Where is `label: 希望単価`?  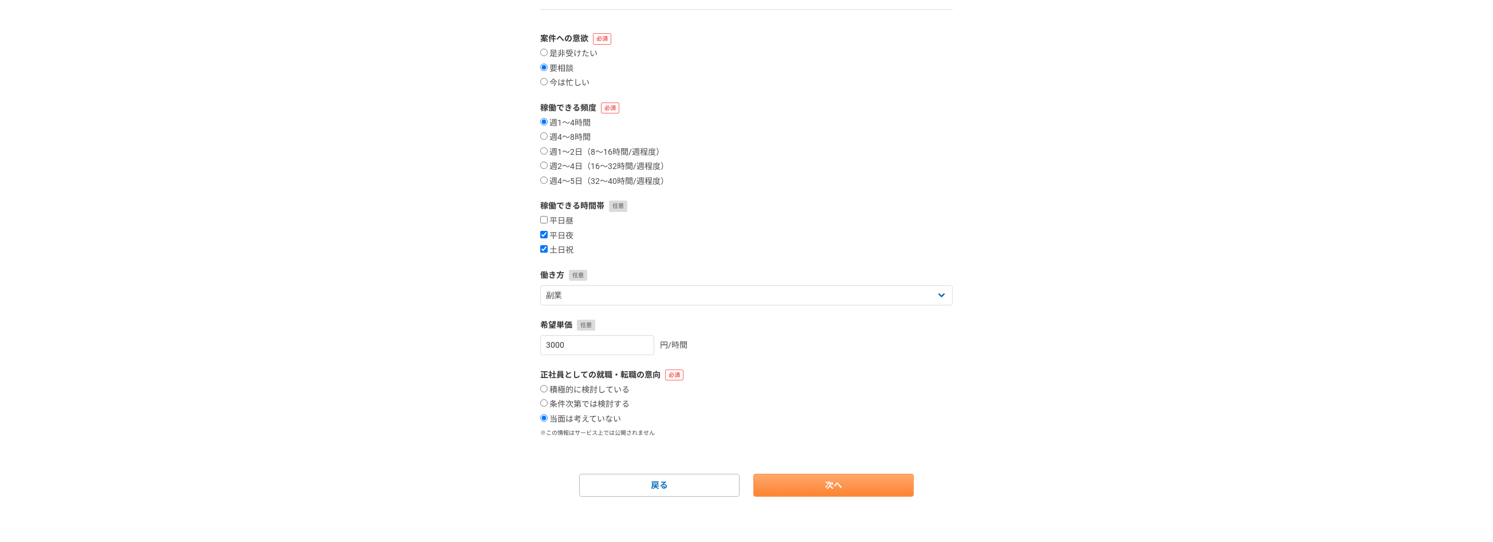
label: 希望単価 is located at coordinates (746, 325).